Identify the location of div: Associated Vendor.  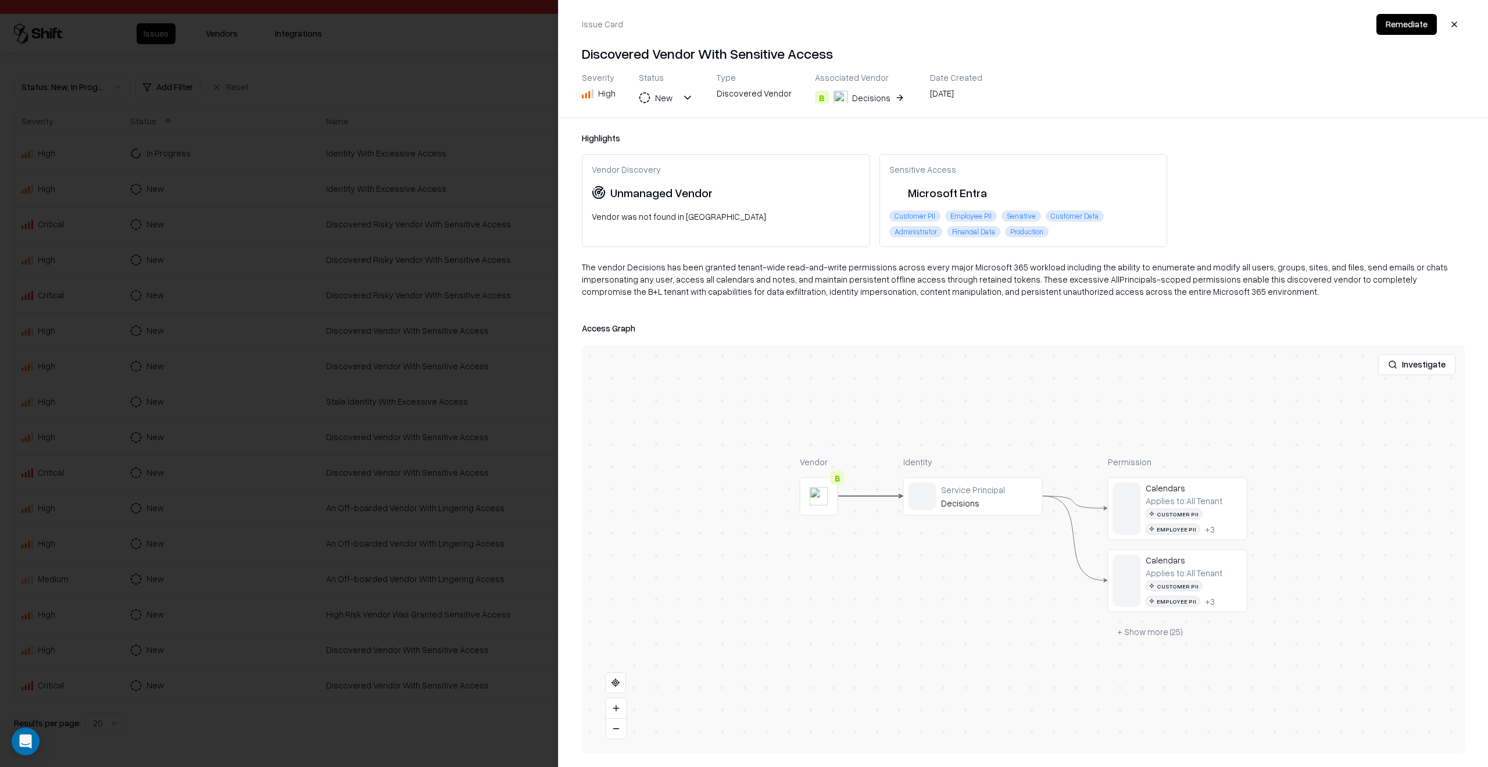
(861, 77).